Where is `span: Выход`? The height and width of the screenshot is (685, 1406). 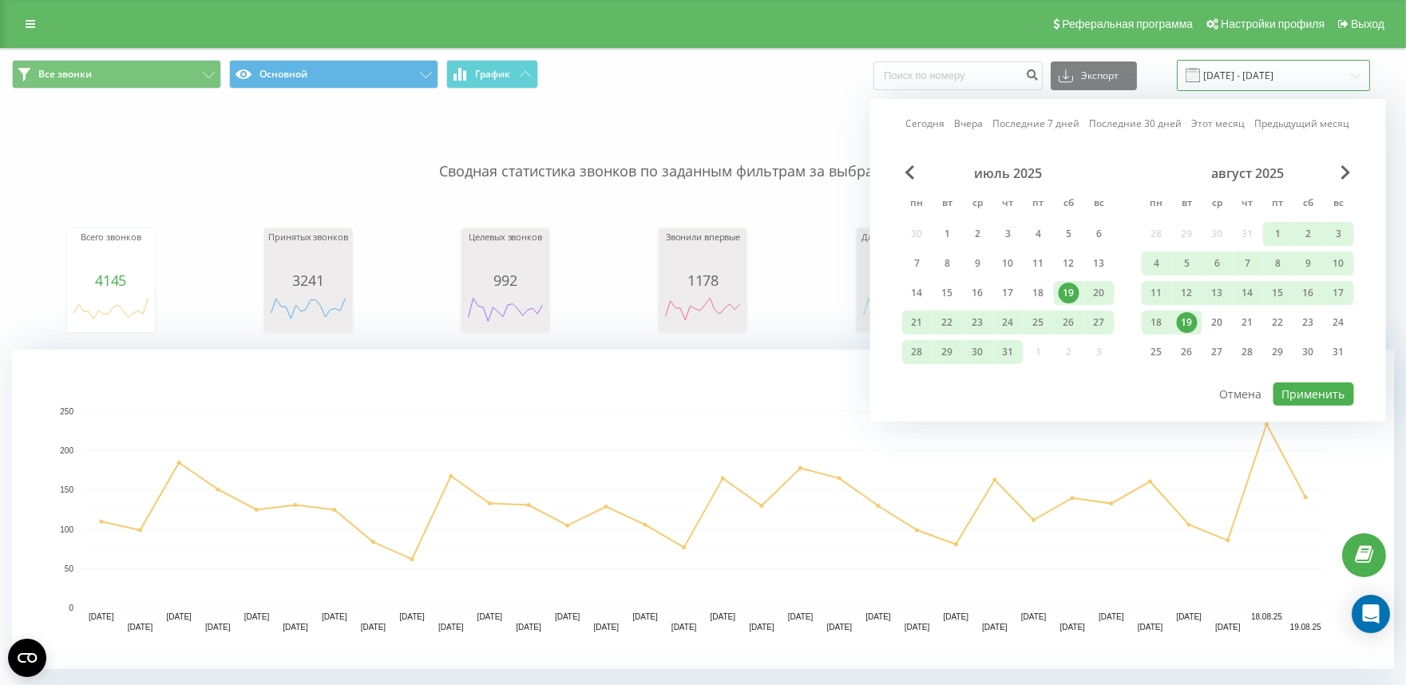 span: Выход is located at coordinates (1368, 24).